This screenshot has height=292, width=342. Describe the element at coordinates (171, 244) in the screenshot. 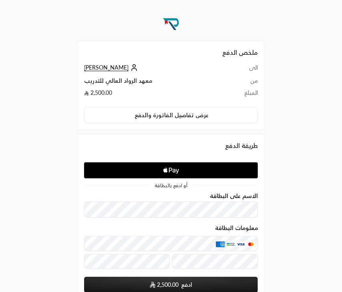

I see `input: بطاقة ائتمانية` at that location.